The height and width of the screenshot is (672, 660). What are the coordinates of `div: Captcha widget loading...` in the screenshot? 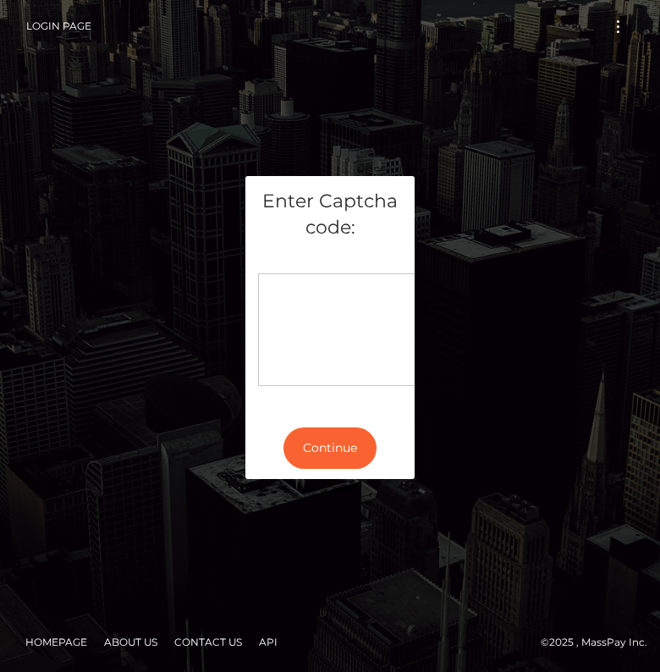 It's located at (368, 329).